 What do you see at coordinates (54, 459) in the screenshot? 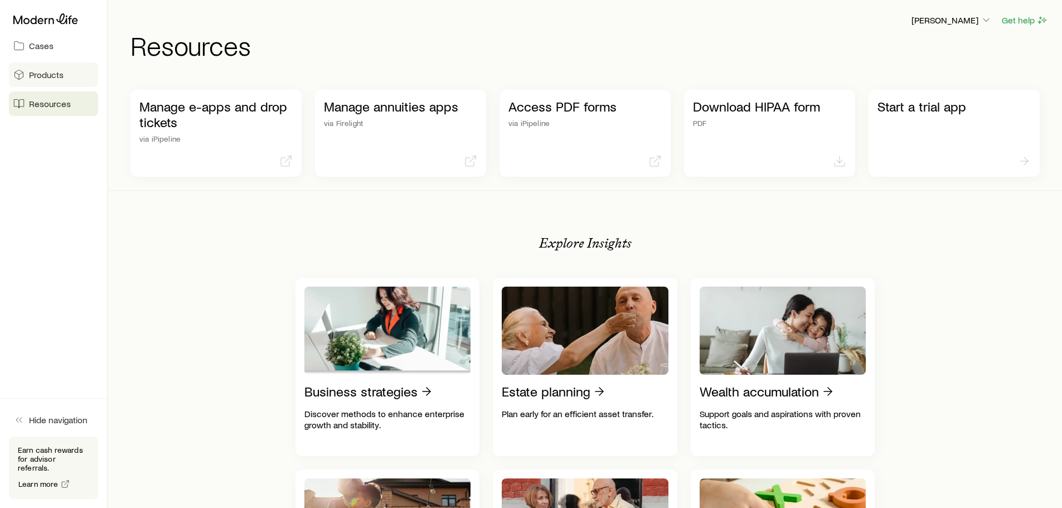
I see `p: Earn cash rewards for advisor referrals.` at bounding box center [54, 459].